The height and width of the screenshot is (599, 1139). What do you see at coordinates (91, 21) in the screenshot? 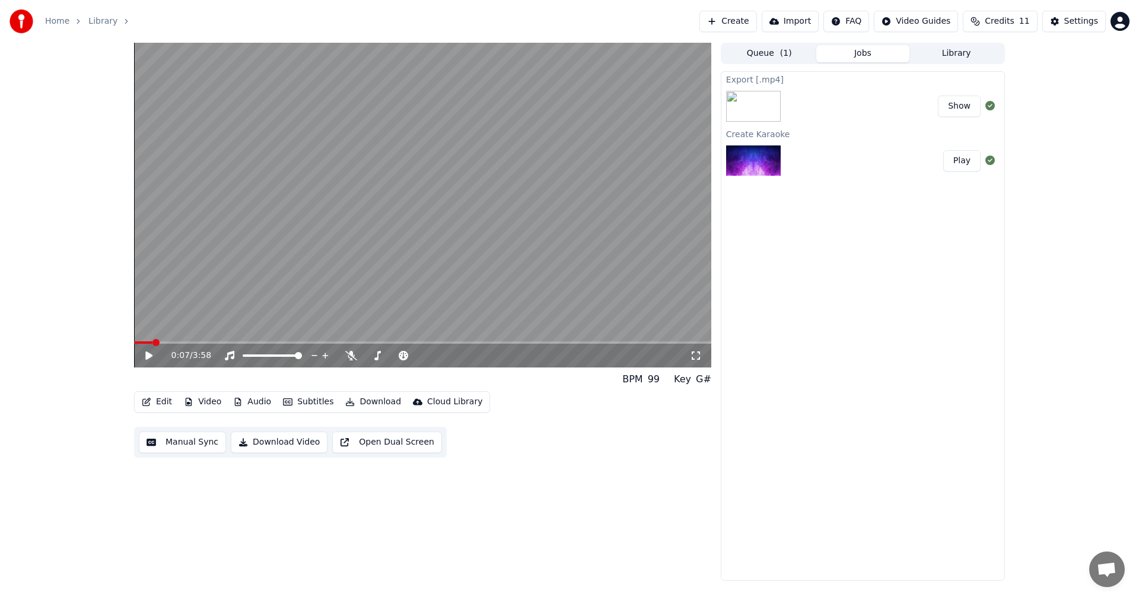
I see `nav: breadcrumb` at bounding box center [91, 21].